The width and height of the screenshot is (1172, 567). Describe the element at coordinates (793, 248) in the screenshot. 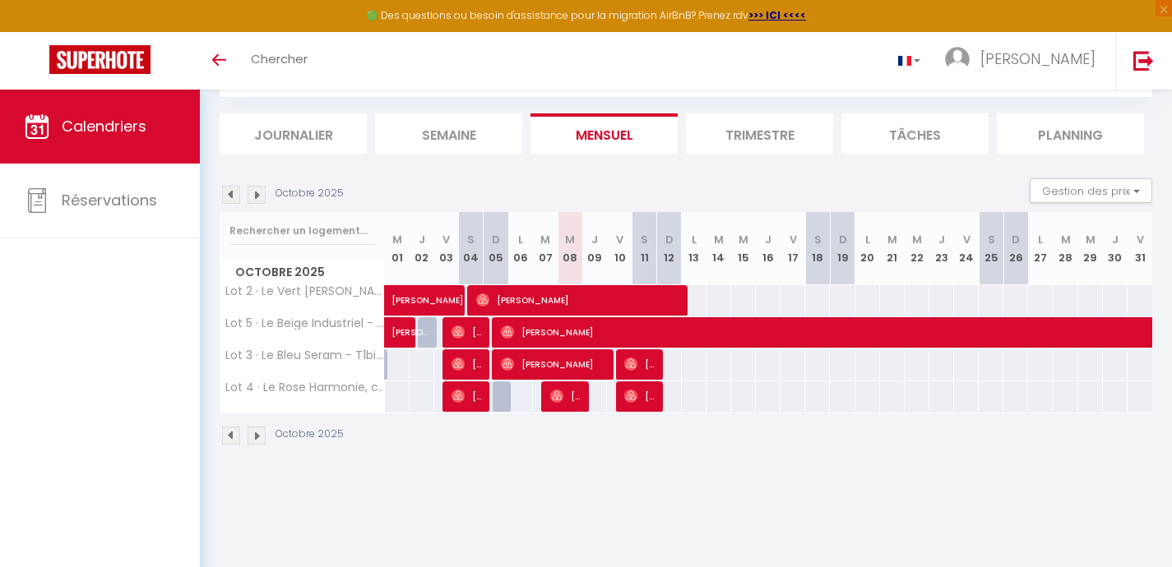

I see `th: 17` at that location.